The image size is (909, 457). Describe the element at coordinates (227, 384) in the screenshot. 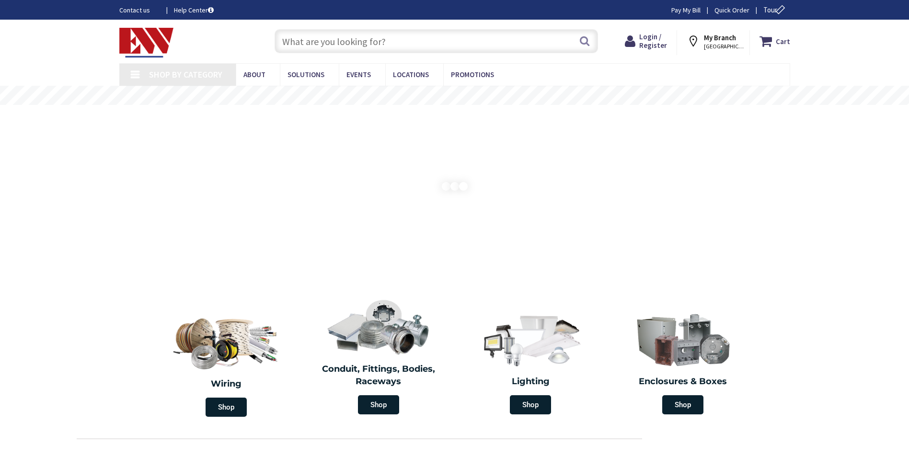

I see `h2: Wiring` at that location.